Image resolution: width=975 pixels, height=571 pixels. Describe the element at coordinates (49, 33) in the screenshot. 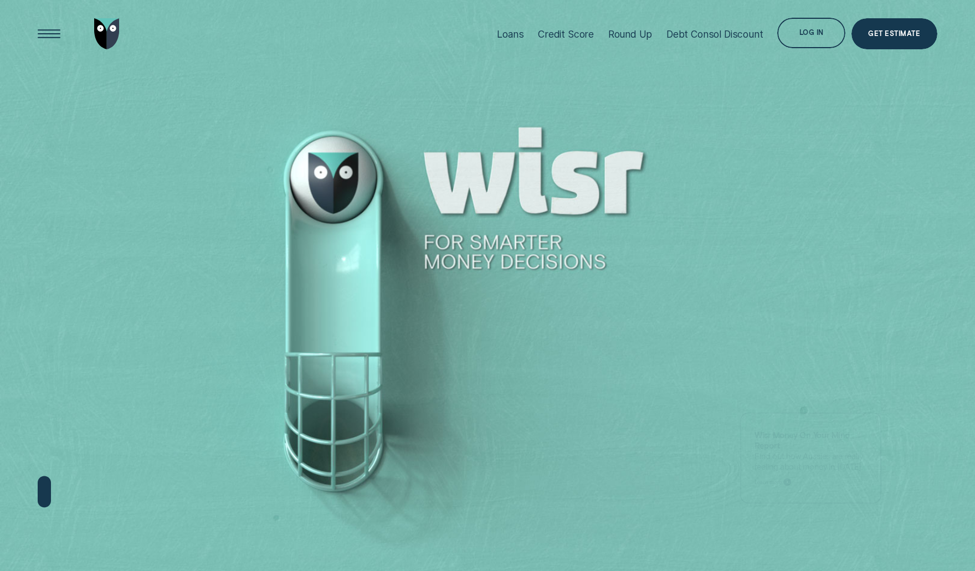

I see `button: Open Menu` at that location.